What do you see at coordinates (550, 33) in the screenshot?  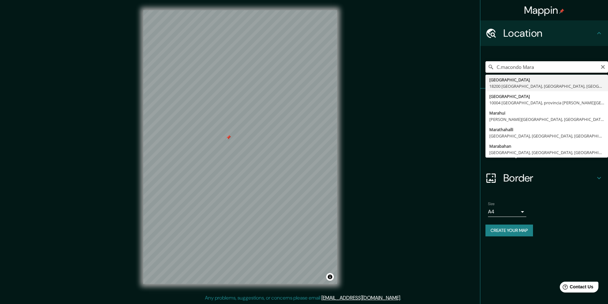 I see `h4: Location` at bounding box center [550, 33].